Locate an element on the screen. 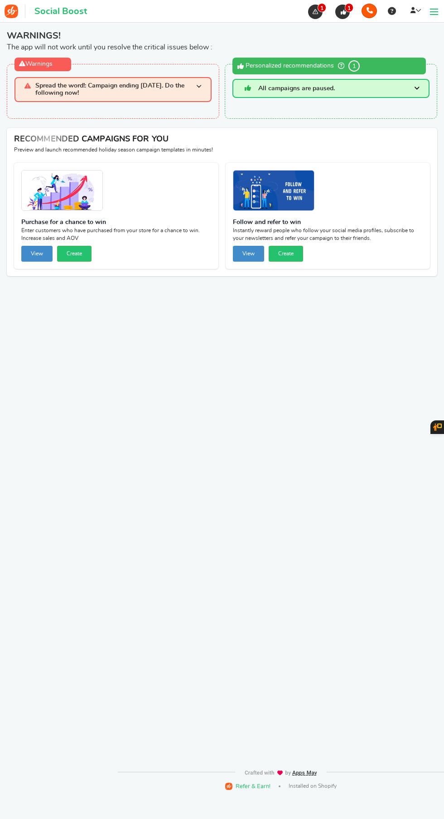 The width and height of the screenshot is (444, 819). span: Enter customers who have purchased from your store for a chance to win. Increase sales and AOV is located at coordinates (116, 234).